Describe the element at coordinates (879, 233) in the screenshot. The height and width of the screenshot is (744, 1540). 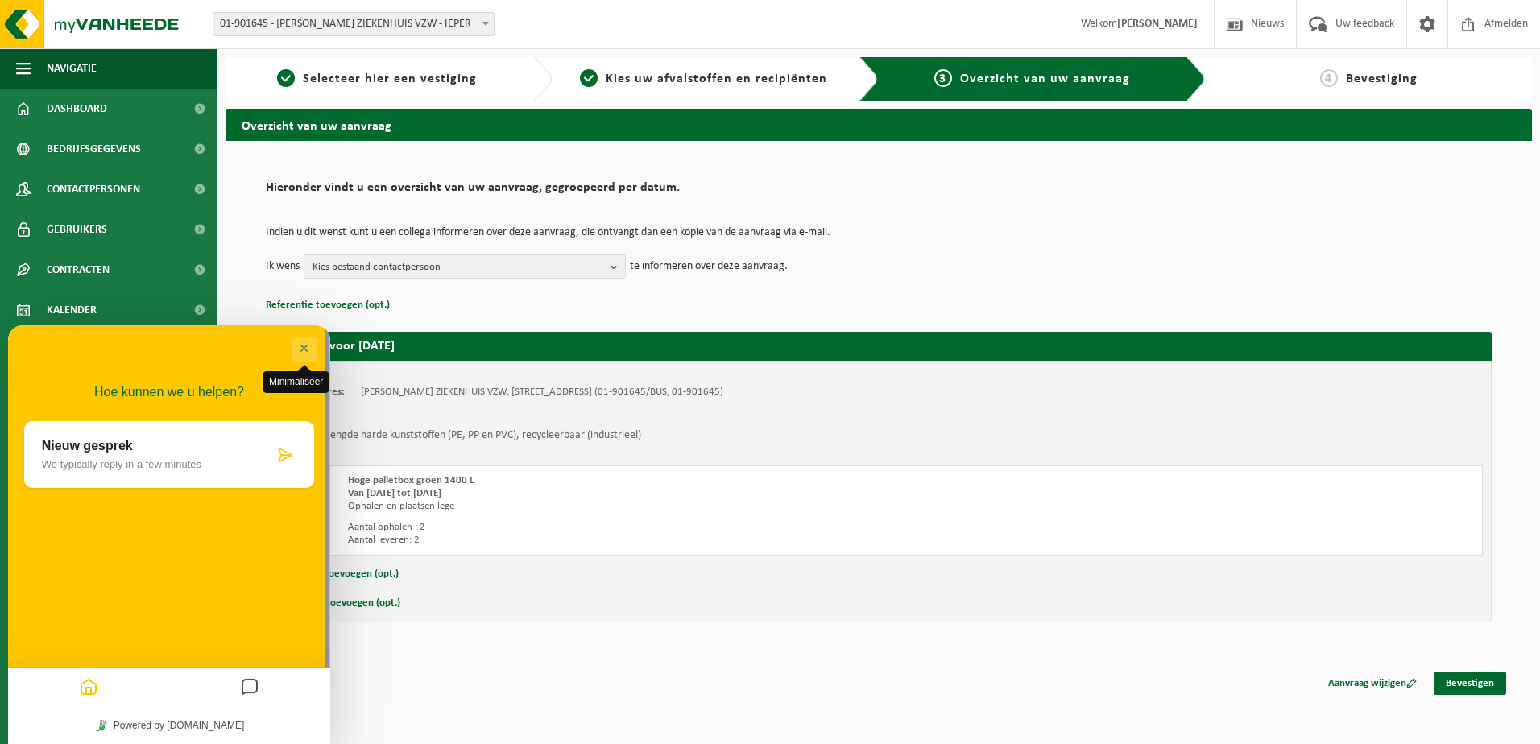
I see `p: Indien u dit wenst kunt u een collega informeren over deze aanvraag, die ontvangt dan een kopie v...` at that location.